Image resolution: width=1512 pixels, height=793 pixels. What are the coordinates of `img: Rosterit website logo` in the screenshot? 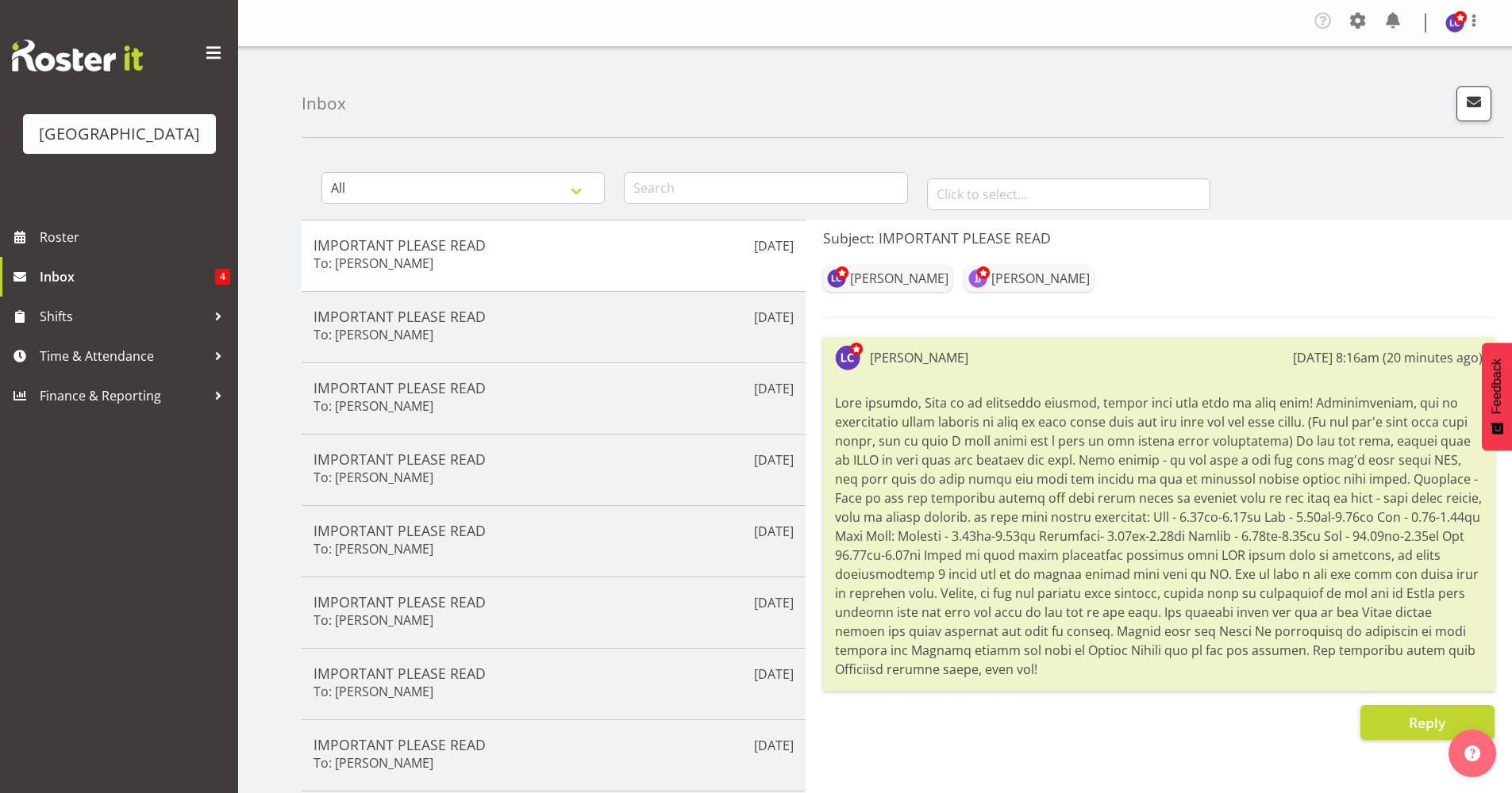 It's located at (77, 56).